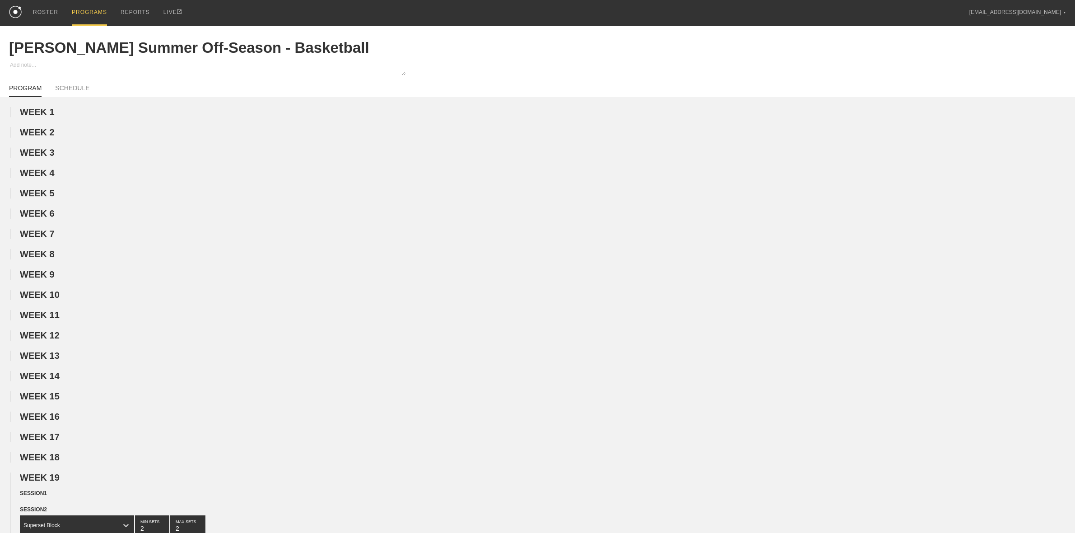  I want to click on span: SESSION 1, so click(33, 493).